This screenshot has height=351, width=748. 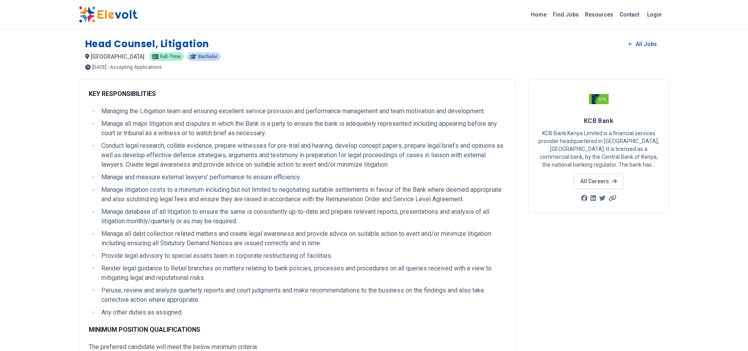 I want to click on a: Home, so click(x=539, y=15).